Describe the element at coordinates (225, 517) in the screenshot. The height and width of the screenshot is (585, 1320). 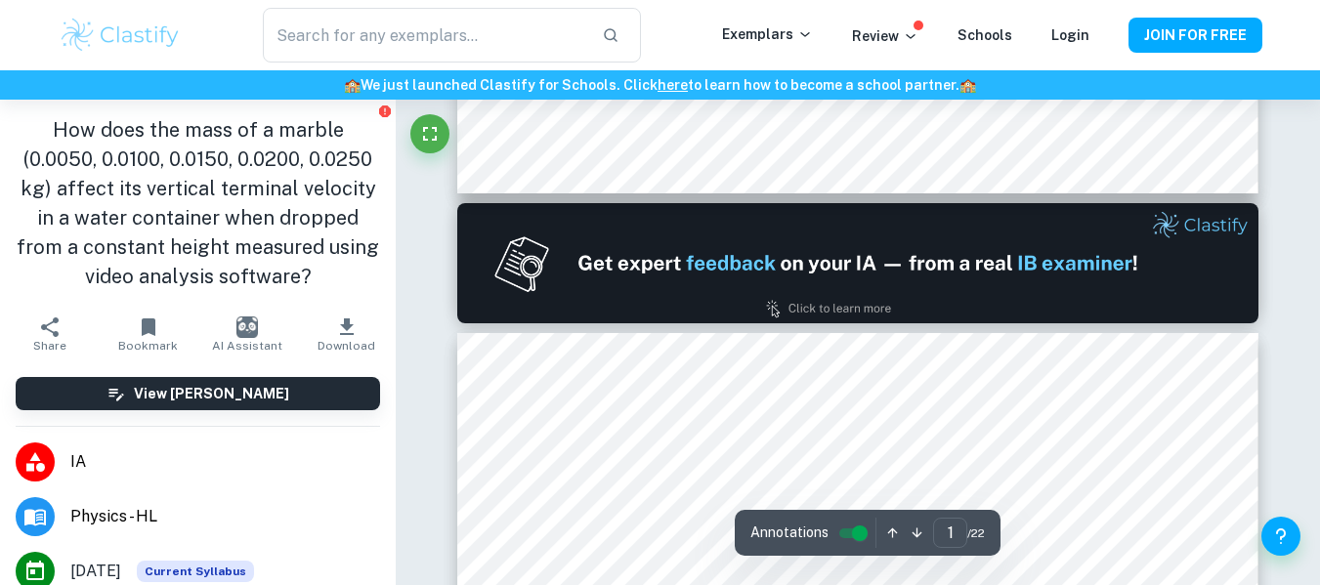
I see `span: Physics - HL` at that location.